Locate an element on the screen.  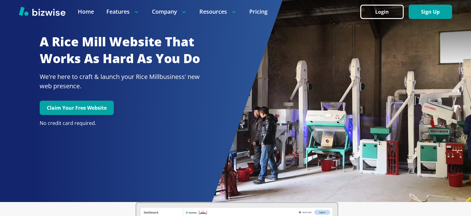
p: We're here to craft & launch your Rice Mill business' new web presence. is located at coordinates (126, 81).